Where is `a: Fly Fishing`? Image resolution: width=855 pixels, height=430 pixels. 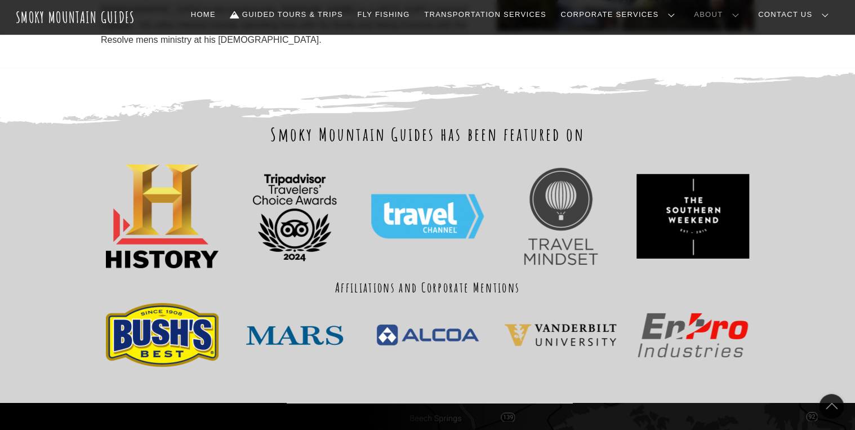 a: Fly Fishing is located at coordinates (383, 15).